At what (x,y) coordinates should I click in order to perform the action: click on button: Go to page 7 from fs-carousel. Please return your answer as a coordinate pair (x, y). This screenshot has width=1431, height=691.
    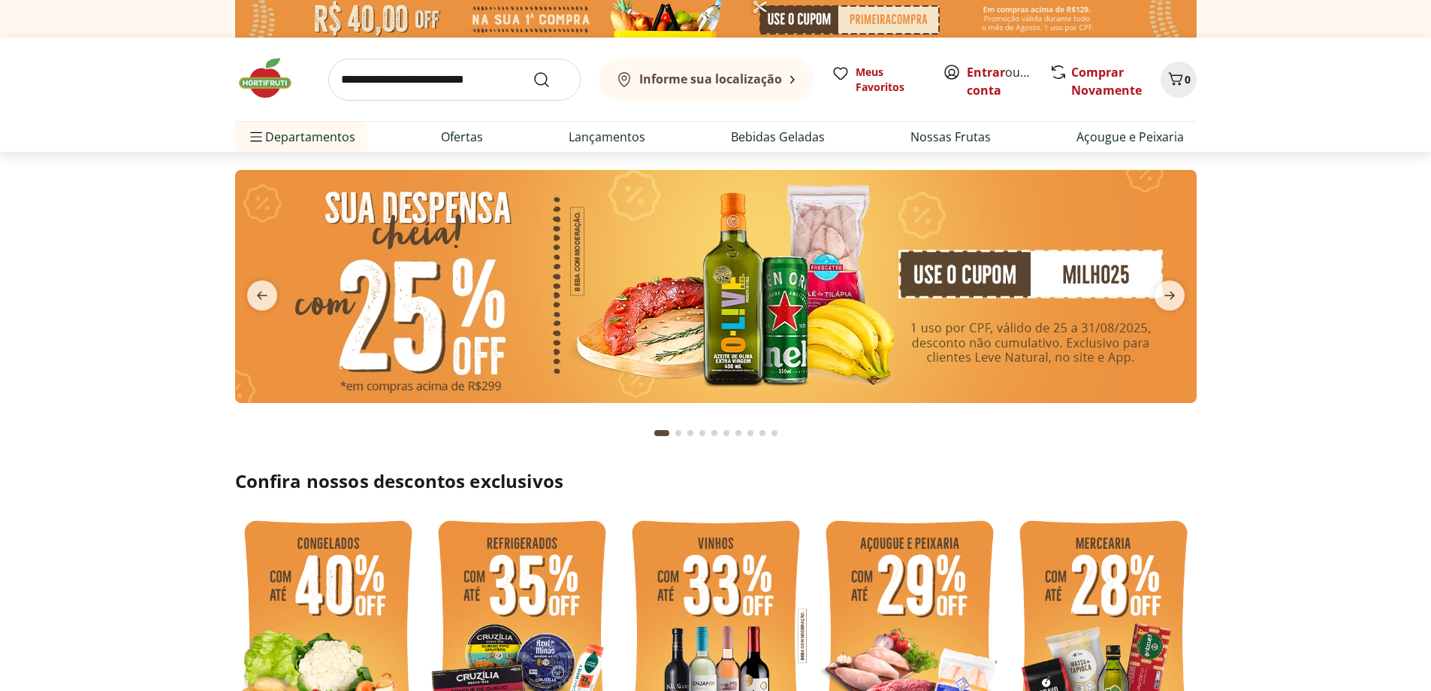
    Looking at the image, I should click on (739, 433).